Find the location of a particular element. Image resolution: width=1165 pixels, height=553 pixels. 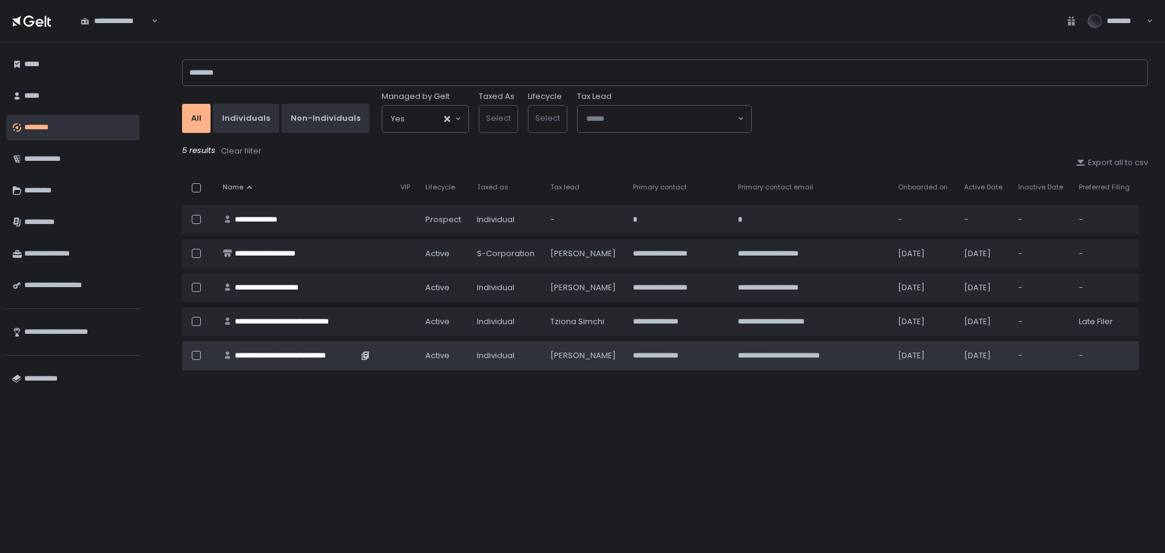

div: 5 results is located at coordinates (665, 151).